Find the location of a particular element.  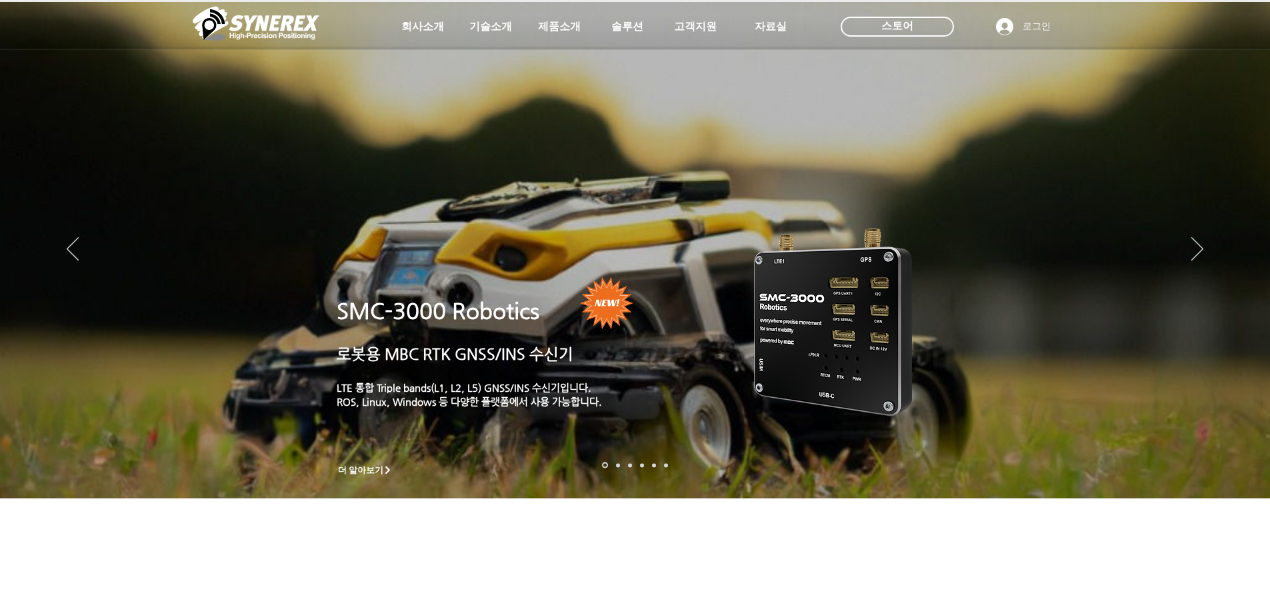

img: 씨너렉스_White_simbol_대지 1.png is located at coordinates (256, 23).